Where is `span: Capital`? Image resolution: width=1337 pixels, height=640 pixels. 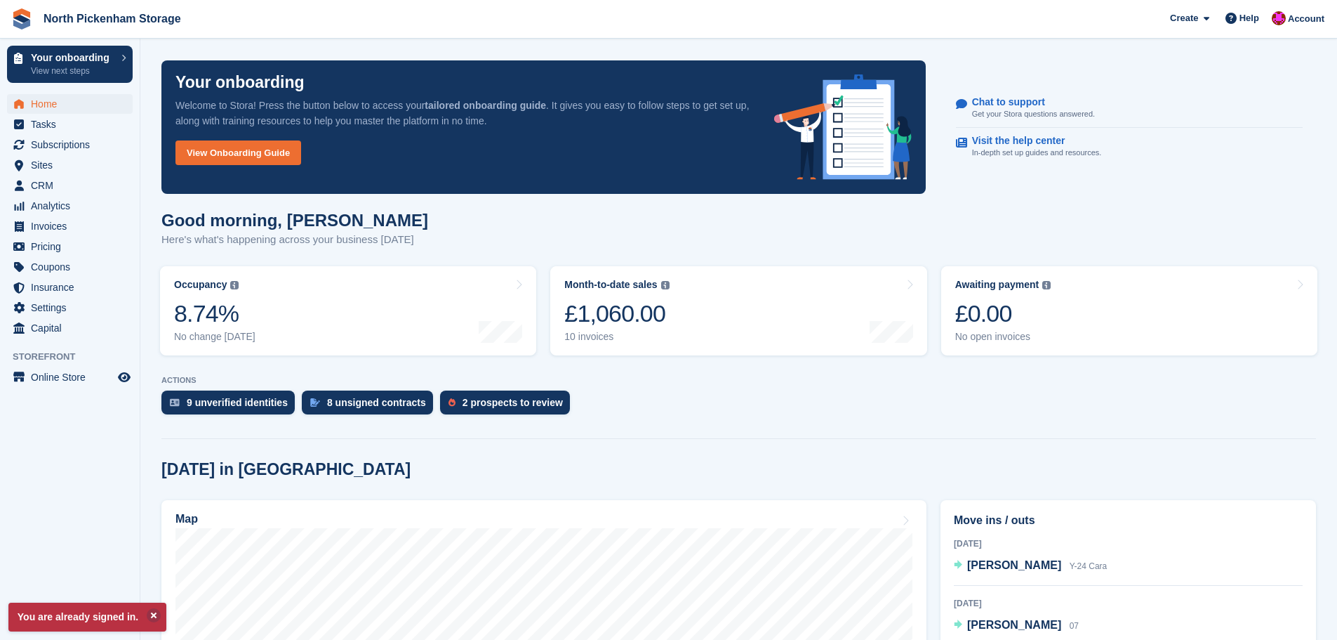
span: Capital is located at coordinates (73, 328).